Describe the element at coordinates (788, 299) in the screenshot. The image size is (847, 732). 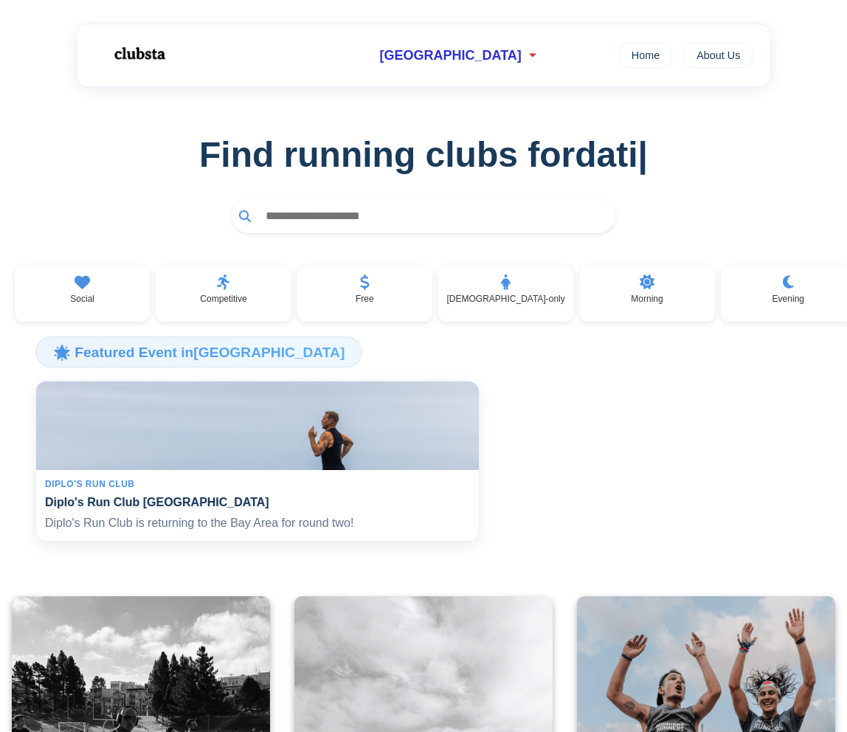
I see `p: Evening` at that location.